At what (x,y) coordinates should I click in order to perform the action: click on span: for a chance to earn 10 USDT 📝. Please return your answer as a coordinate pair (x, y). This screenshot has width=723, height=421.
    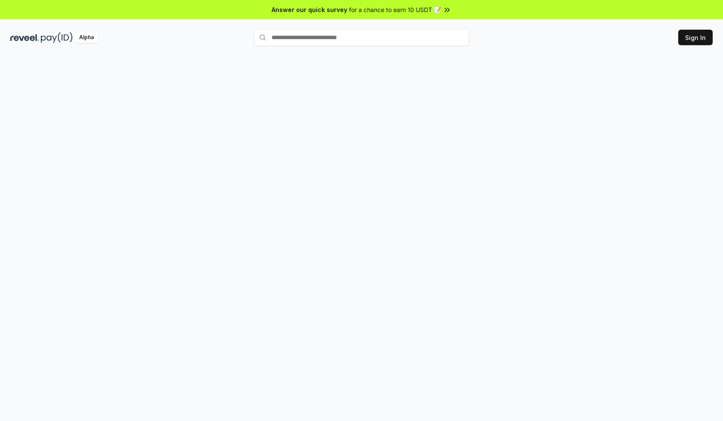
    Looking at the image, I should click on (395, 9).